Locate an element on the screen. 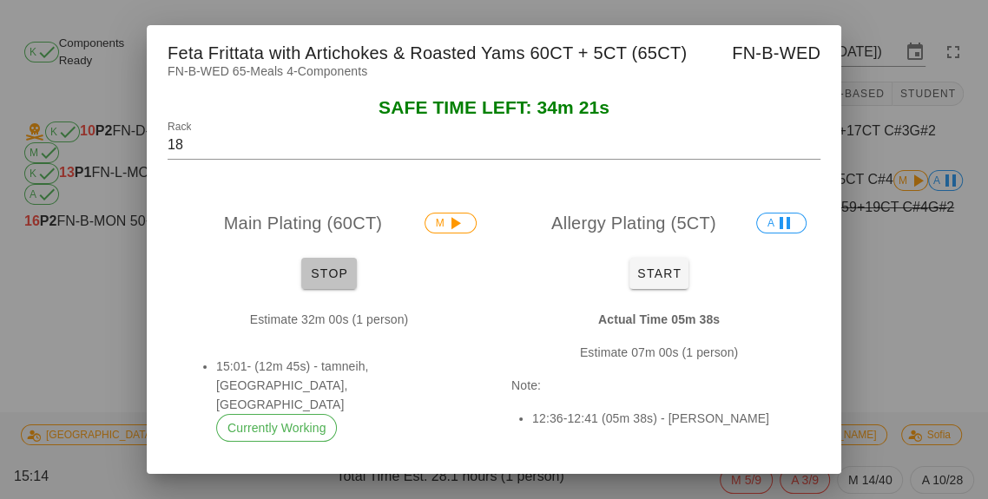 This screenshot has width=988, height=499. button: Start is located at coordinates (659, 274).